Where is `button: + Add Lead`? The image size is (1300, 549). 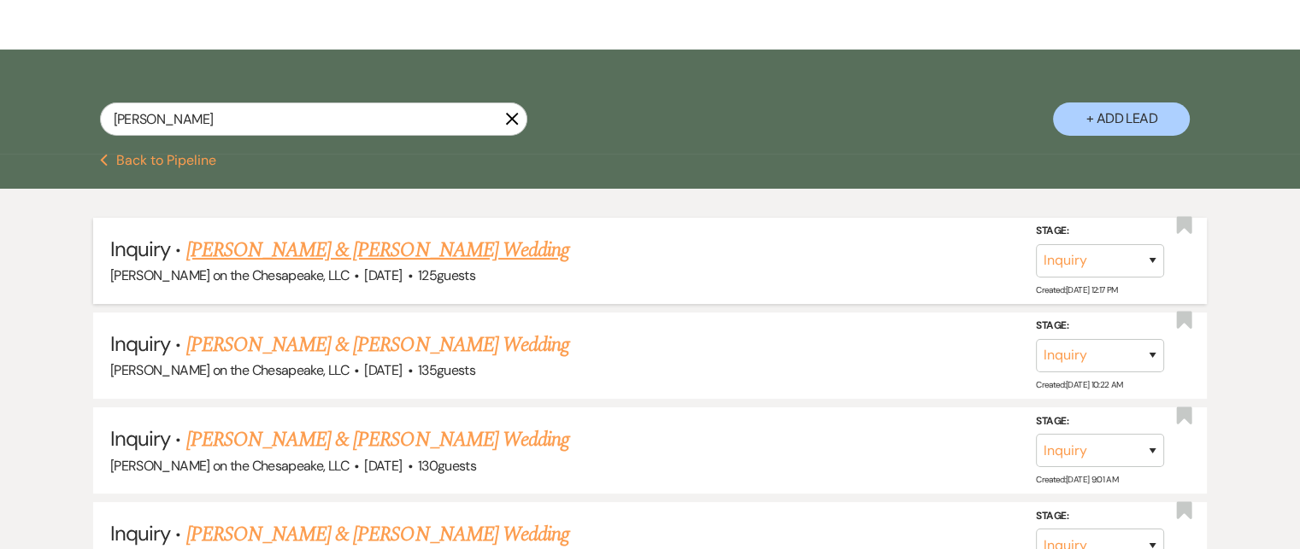
button: + Add Lead is located at coordinates (1121, 119).